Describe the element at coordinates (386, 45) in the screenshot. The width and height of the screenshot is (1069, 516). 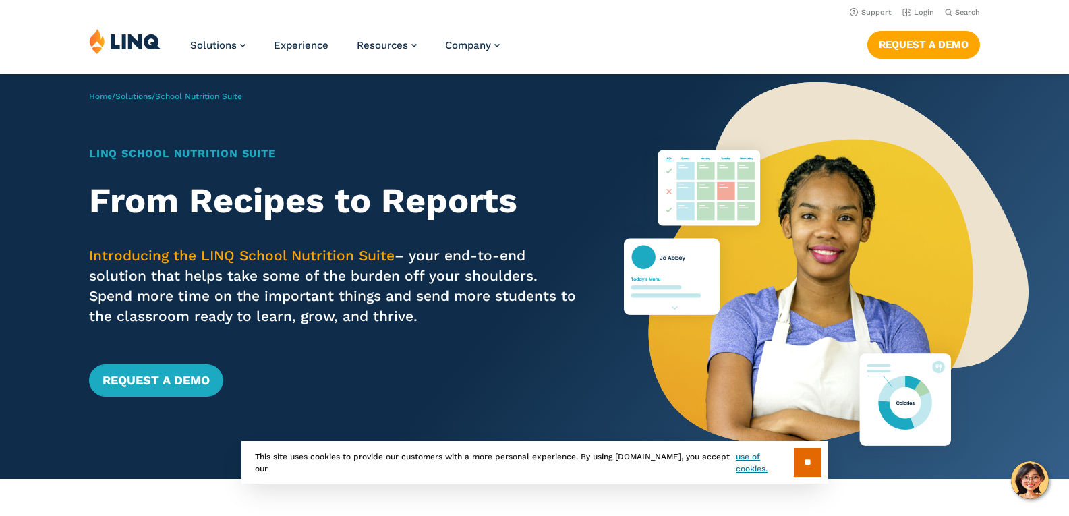
I see `a: Resources` at that location.